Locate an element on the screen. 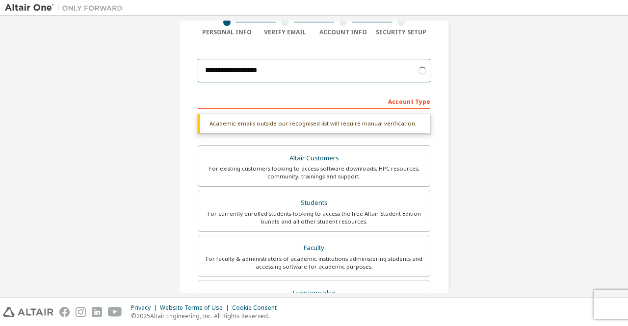 The image size is (628, 326). div: Security Setup is located at coordinates (401, 32).